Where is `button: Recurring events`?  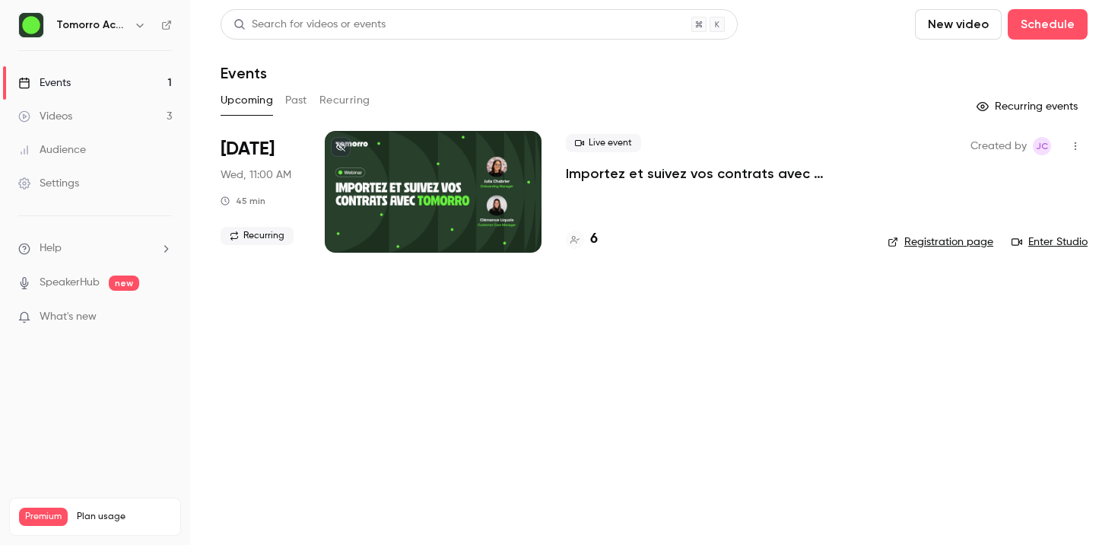 button: Recurring events is located at coordinates (1028, 107).